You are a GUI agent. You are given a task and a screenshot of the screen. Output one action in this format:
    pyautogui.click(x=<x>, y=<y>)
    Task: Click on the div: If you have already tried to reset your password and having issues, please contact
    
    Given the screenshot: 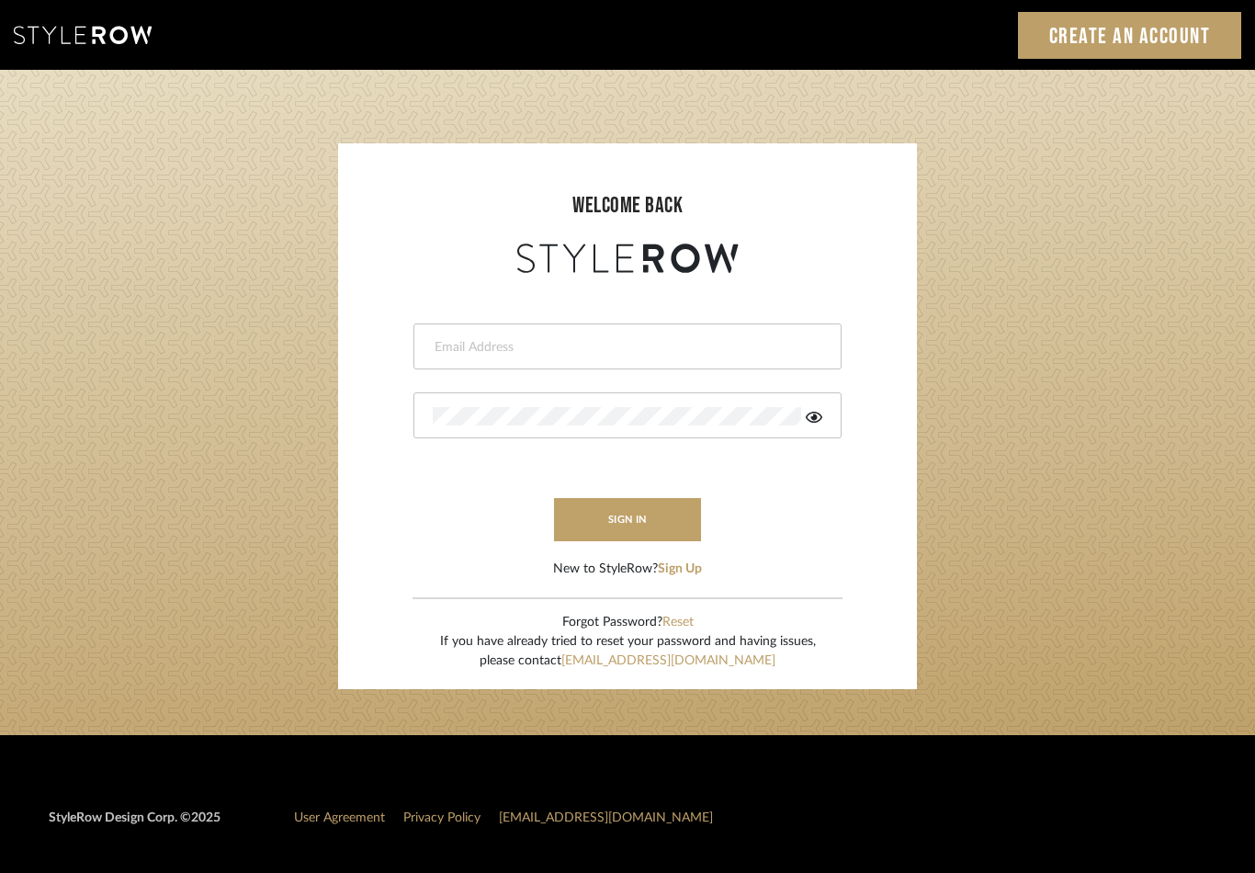 What is the action you would take?
    pyautogui.click(x=627, y=651)
    